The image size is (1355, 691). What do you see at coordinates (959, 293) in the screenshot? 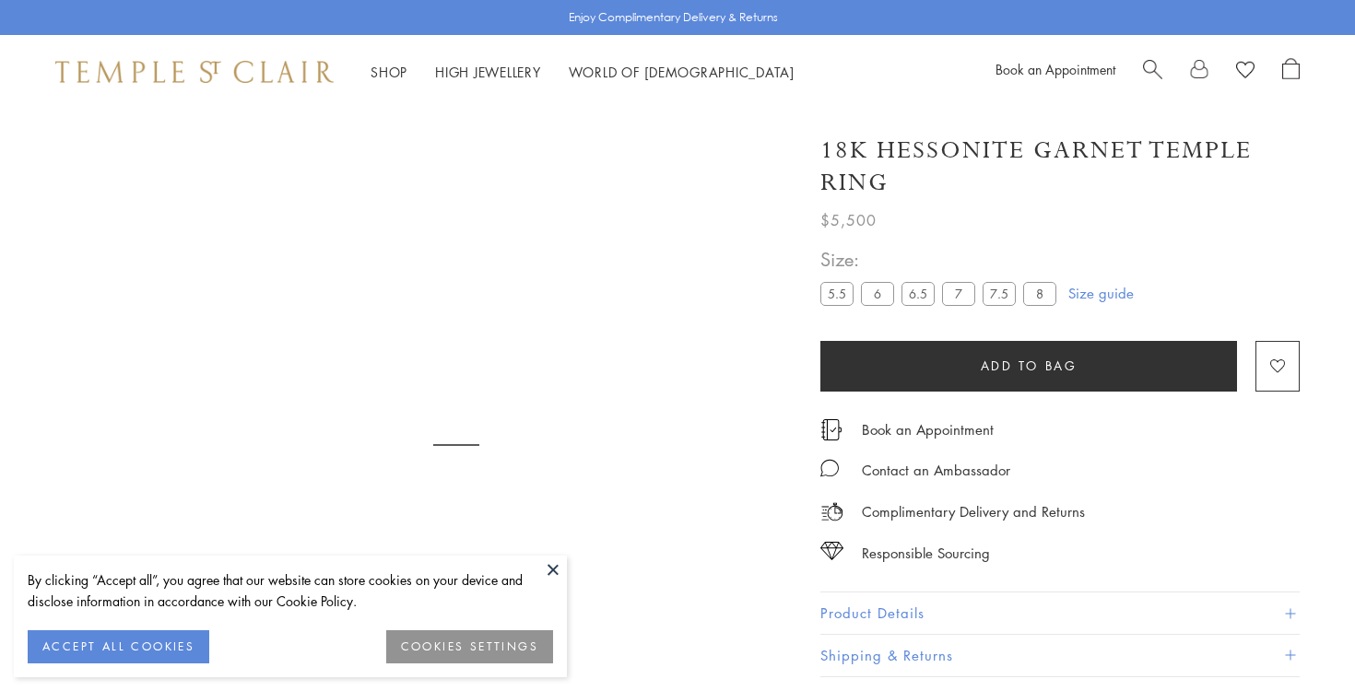
I see `label: 7` at bounding box center [959, 293].